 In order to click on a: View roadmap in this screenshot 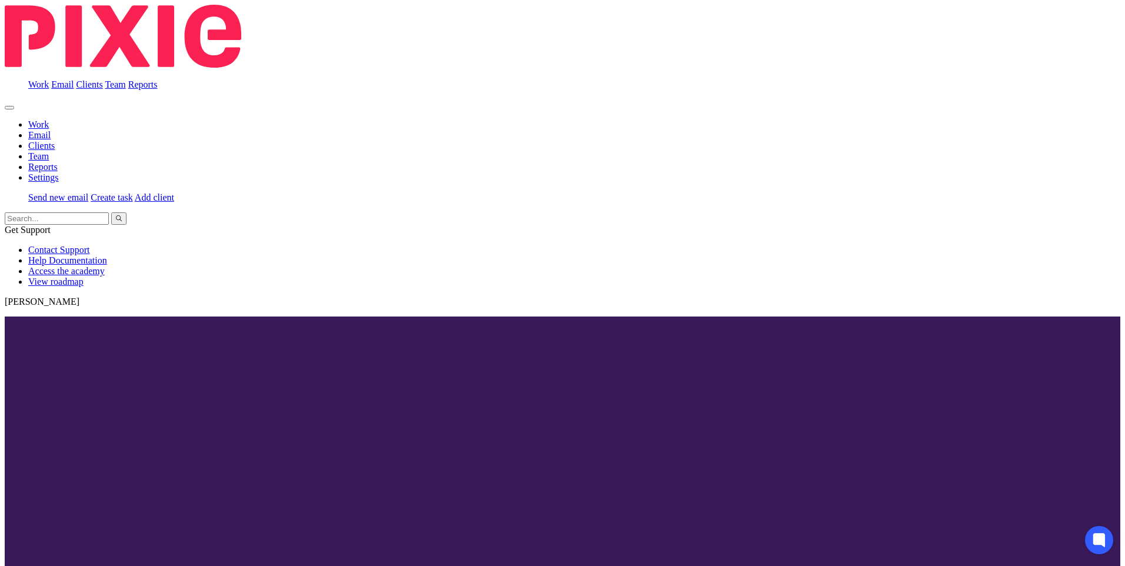, I will do `click(56, 281)`.